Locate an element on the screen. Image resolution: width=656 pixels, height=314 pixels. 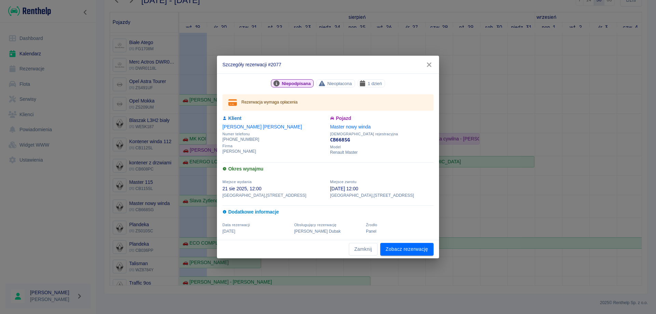
span: Niepodpisana is located at coordinates (296, 83).